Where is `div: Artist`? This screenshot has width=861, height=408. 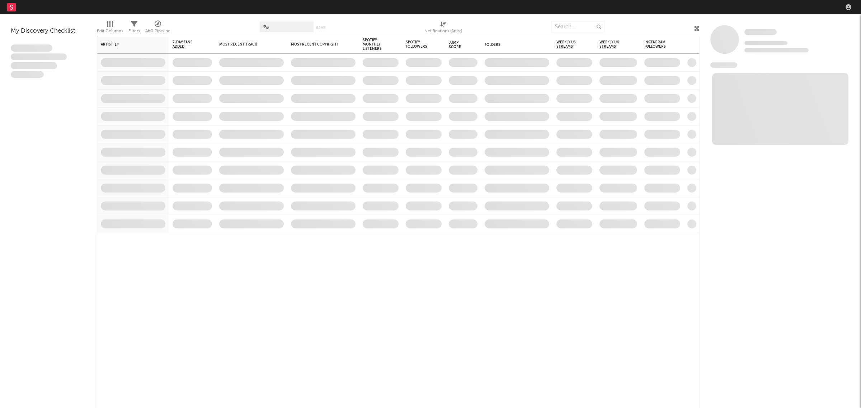 div: Artist is located at coordinates (128, 44).